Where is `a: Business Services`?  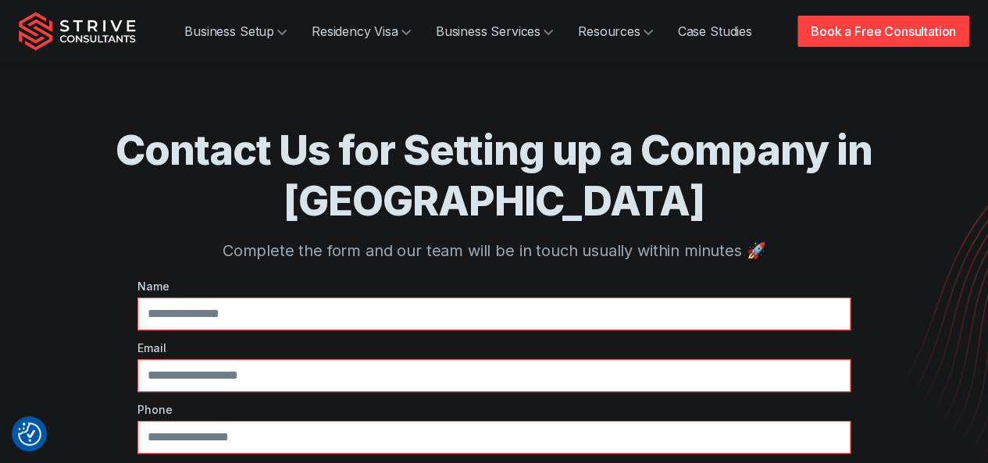 a: Business Services is located at coordinates (494, 31).